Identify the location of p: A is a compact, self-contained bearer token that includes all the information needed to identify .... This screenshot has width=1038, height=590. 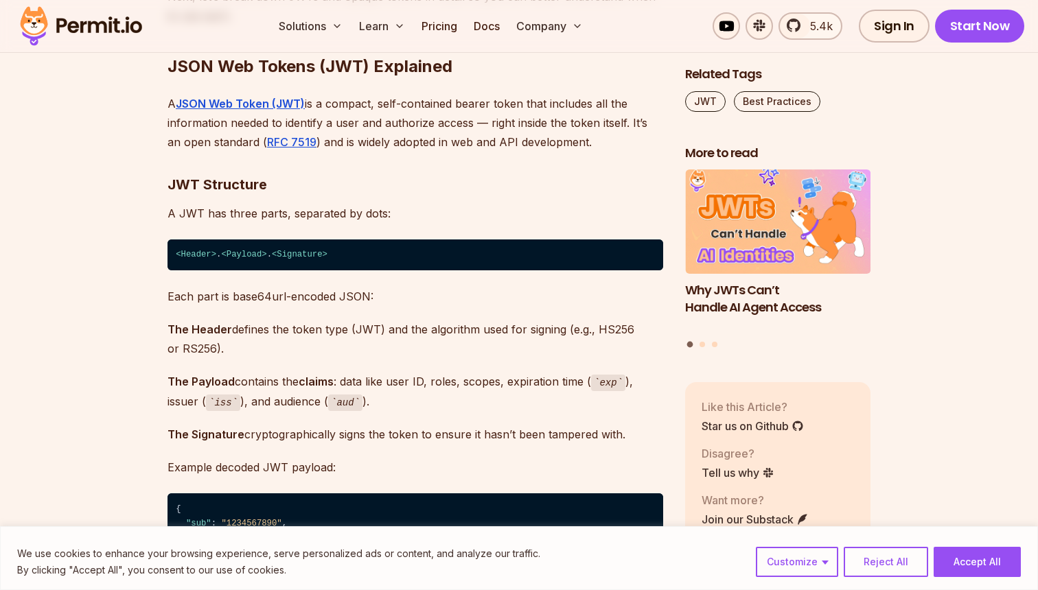
(415, 123).